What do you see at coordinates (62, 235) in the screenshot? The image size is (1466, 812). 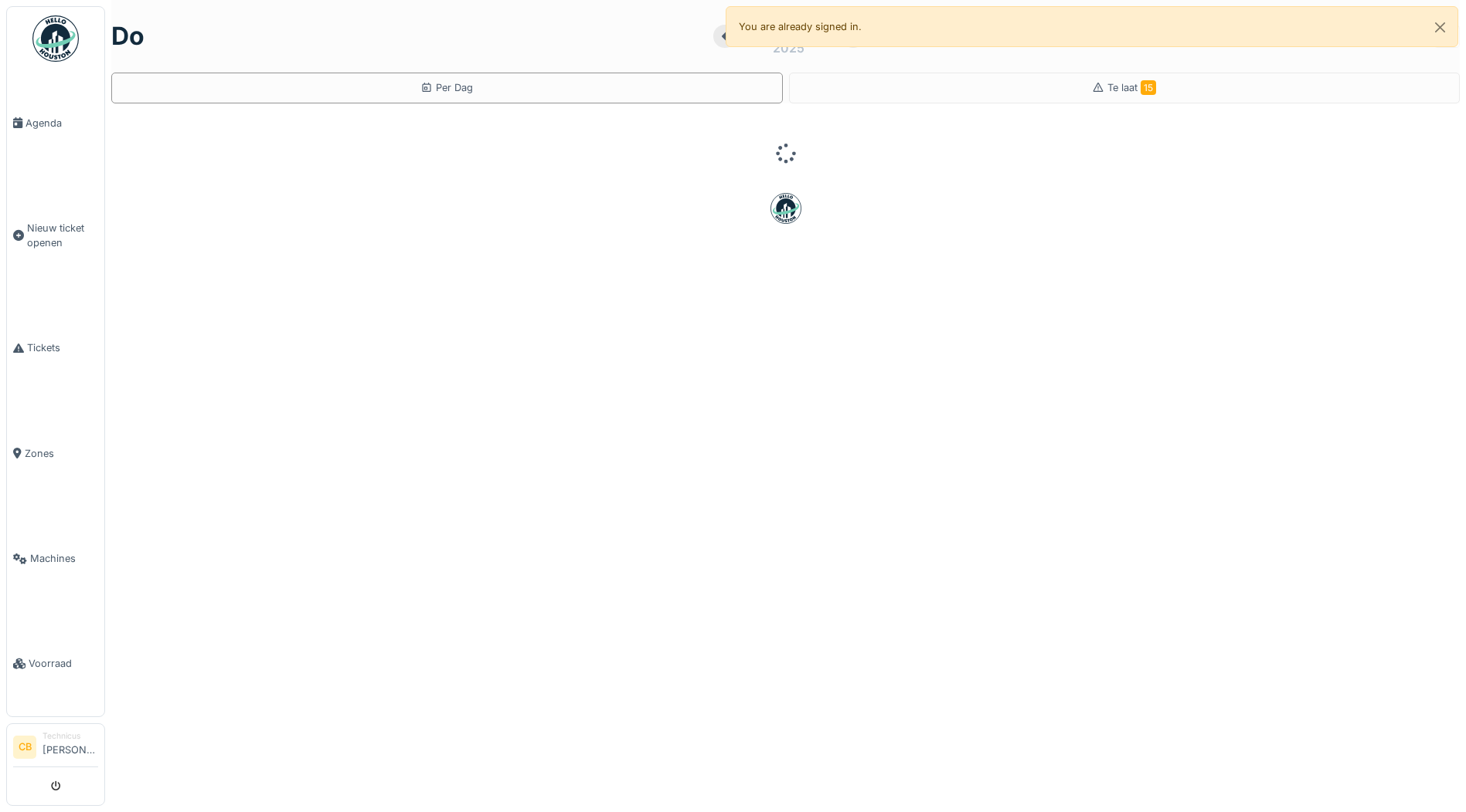 I see `span: Nieuw ticket openen` at bounding box center [62, 235].